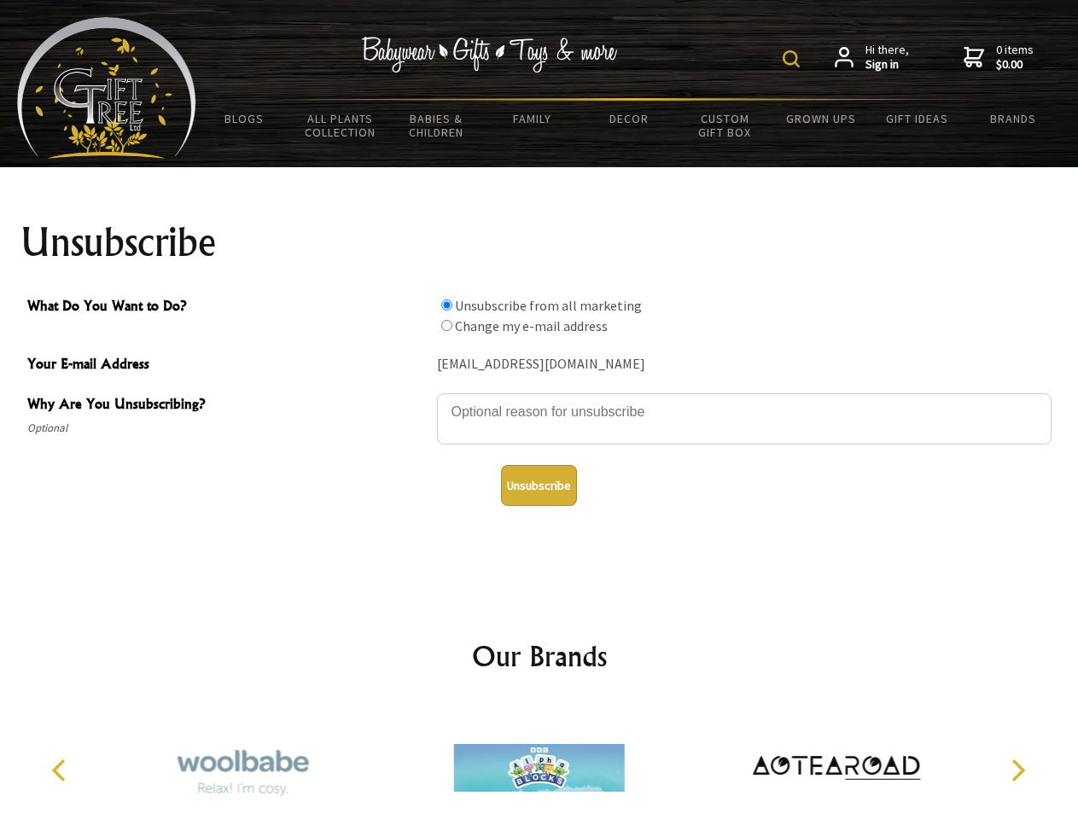 The image size is (1078, 819). I want to click on a: All Plants Collection, so click(340, 125).